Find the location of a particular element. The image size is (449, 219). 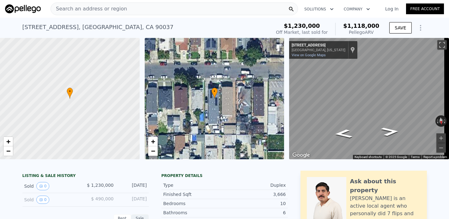

button: Toggle fullscreen view is located at coordinates (442, 45).